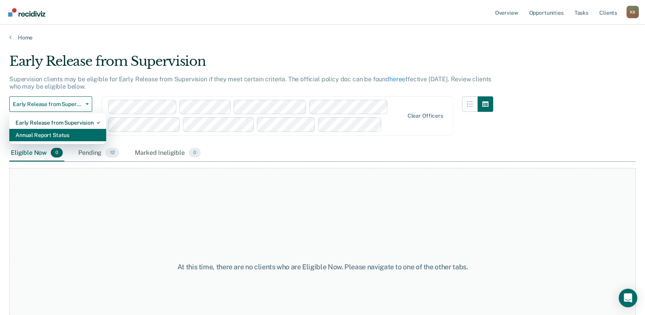 Image resolution: width=645 pixels, height=315 pixels. I want to click on div: Eligible Now0, so click(37, 153).